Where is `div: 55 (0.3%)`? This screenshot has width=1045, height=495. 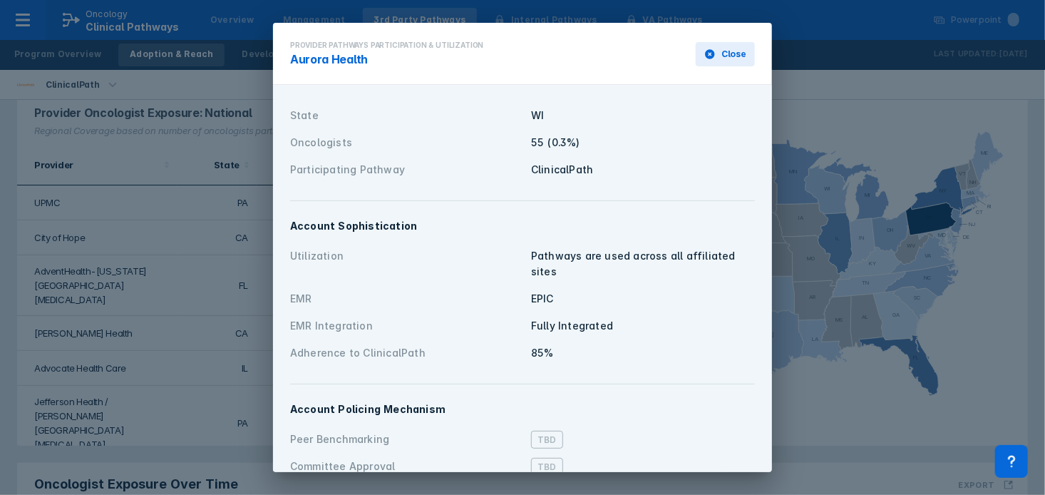
div: 55 (0.3%) is located at coordinates (643, 143).